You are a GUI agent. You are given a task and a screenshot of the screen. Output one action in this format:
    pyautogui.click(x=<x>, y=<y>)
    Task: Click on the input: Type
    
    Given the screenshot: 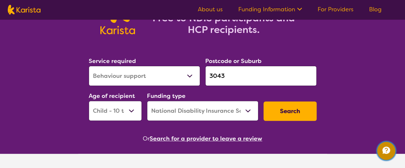 What is the action you would take?
    pyautogui.click(x=261, y=76)
    